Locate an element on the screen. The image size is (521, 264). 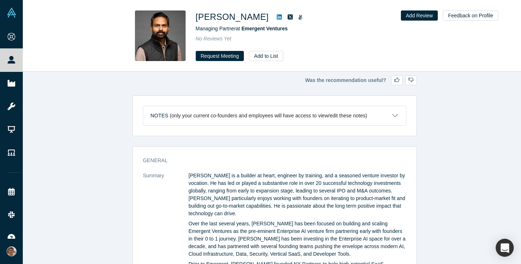
p: (only your current co-founders and employees will have access to view/edit these notes) is located at coordinates (268, 116).